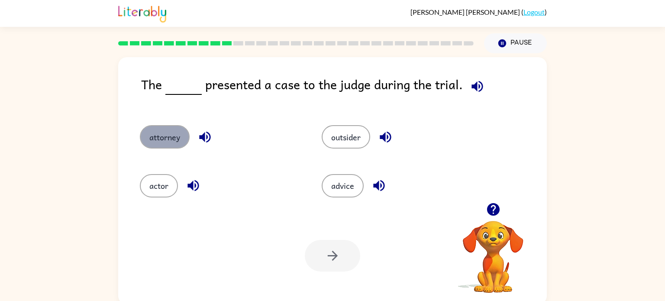 The image size is (665, 301). I want to click on button: advice, so click(342, 186).